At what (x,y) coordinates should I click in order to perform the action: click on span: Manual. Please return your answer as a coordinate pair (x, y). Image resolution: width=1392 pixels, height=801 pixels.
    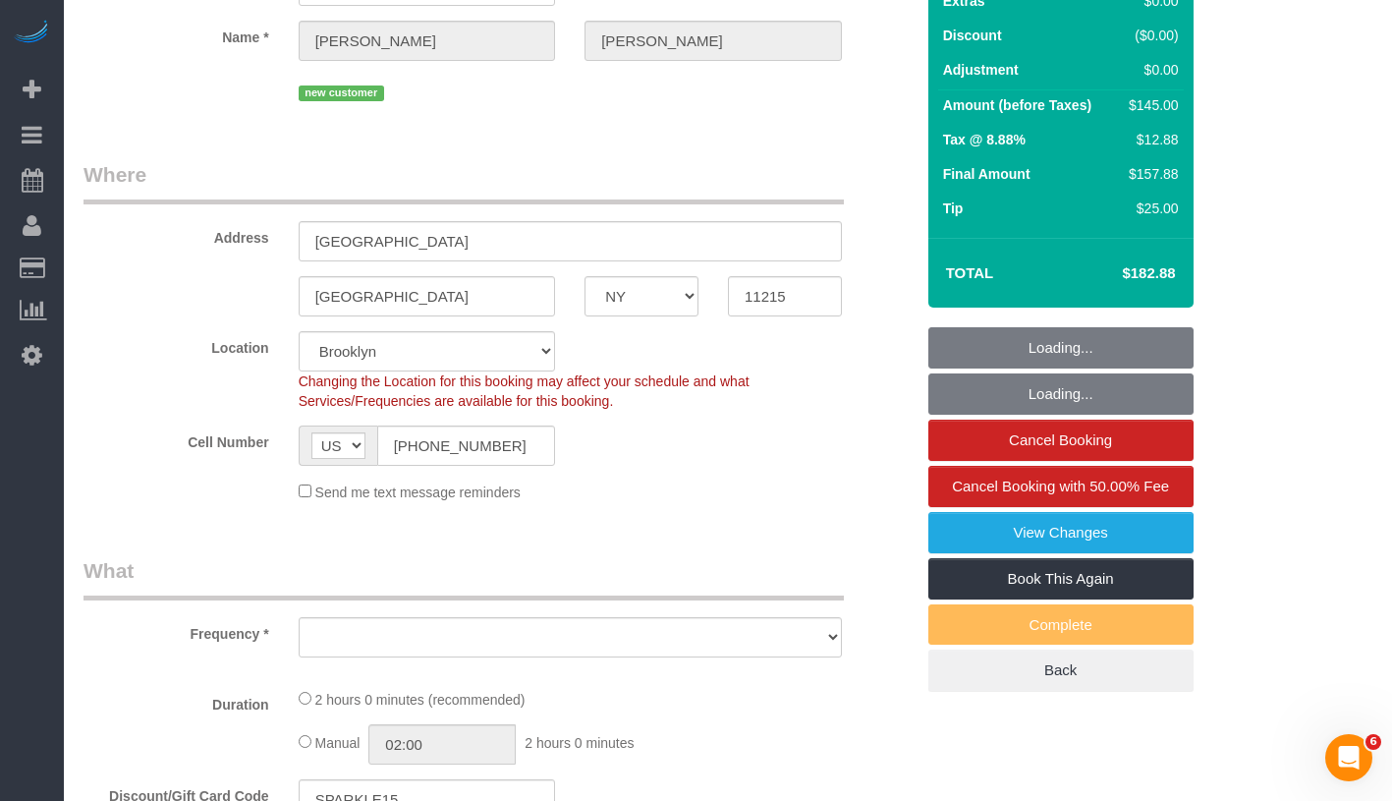
    Looking at the image, I should click on (338, 743).